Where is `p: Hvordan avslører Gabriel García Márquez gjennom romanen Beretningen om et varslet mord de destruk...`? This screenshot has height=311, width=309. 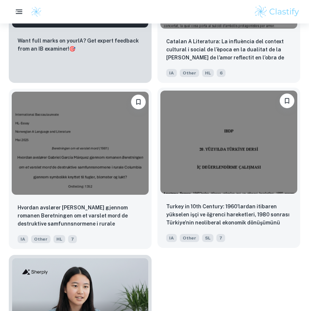
p: Hvordan avslører Gabriel García Márquez gjennom romanen Beretningen om et varslet mord de destruk... is located at coordinates (80, 216).